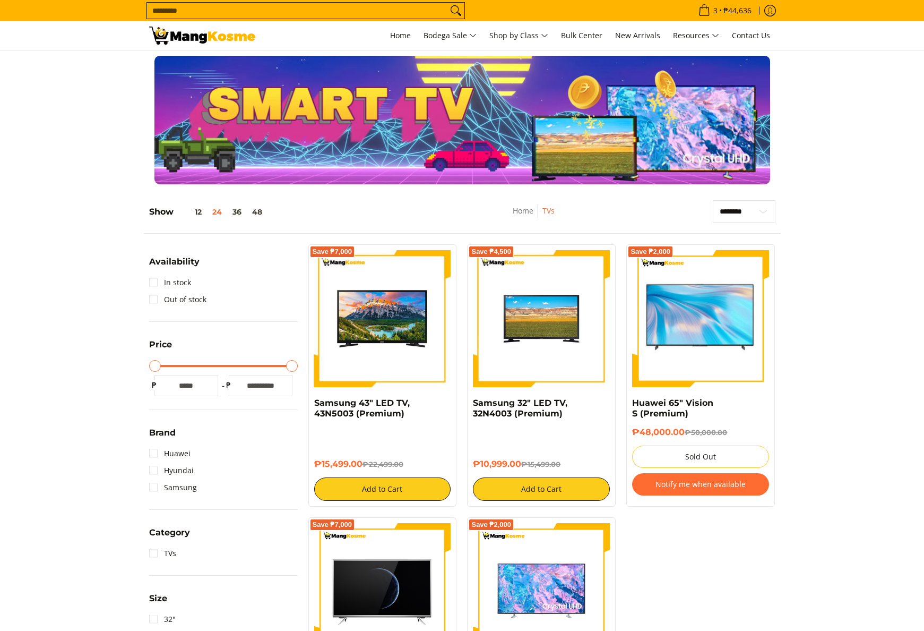  What do you see at coordinates (174, 262) in the screenshot?
I see `span: Availability` at bounding box center [174, 262].